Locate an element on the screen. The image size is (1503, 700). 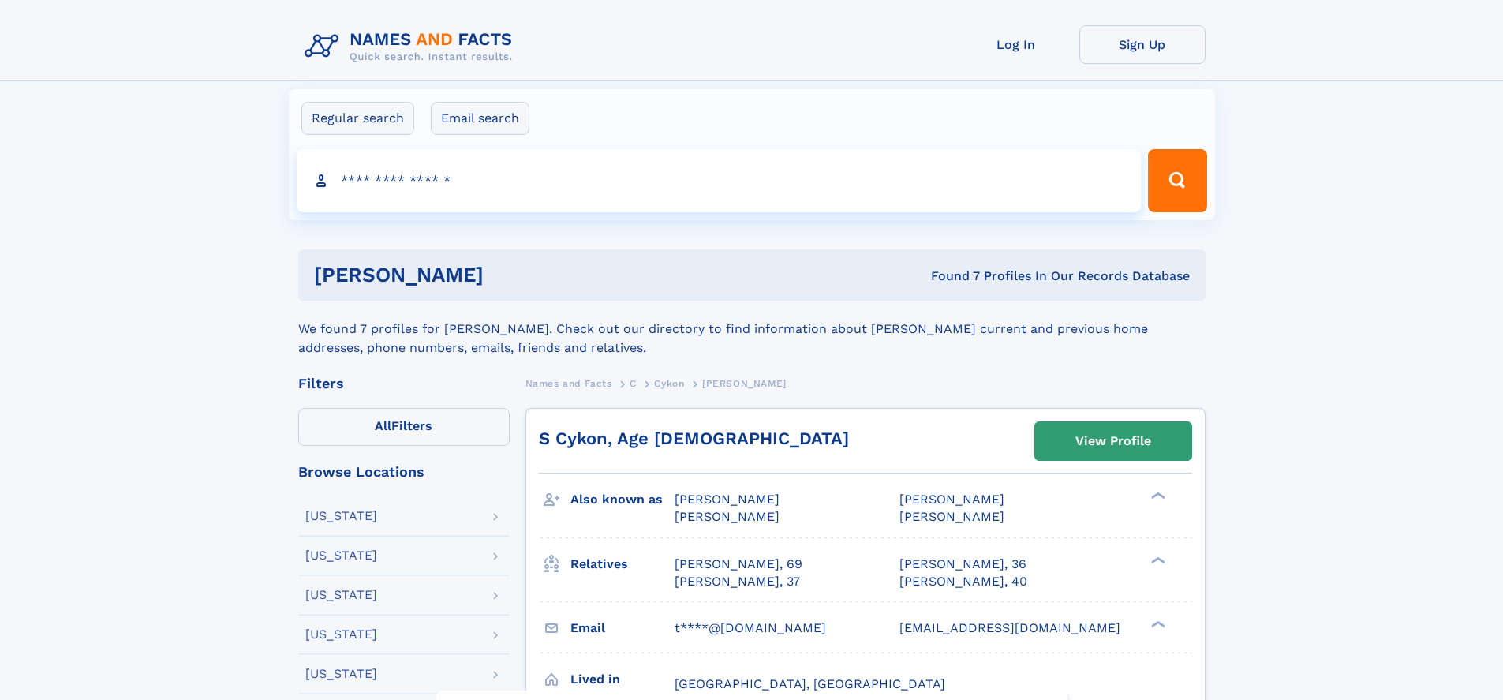
div: Browse Locations is located at coordinates (404, 472).